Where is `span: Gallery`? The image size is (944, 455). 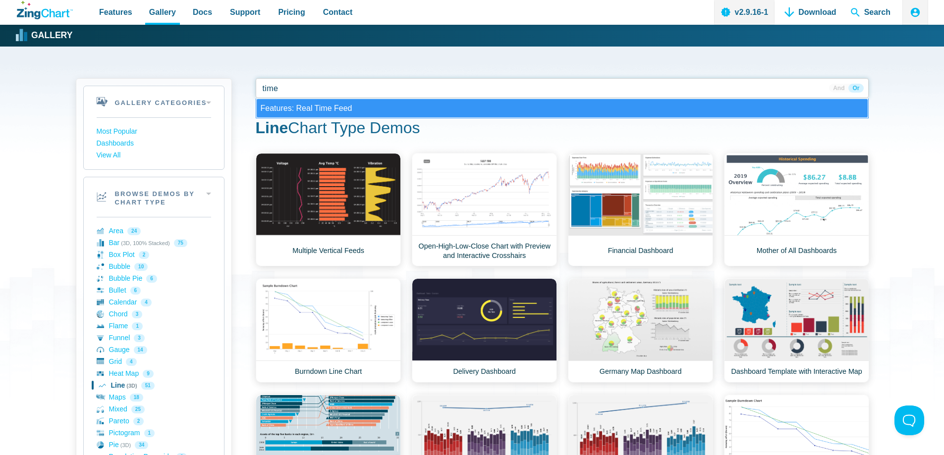 span: Gallery is located at coordinates (163, 12).